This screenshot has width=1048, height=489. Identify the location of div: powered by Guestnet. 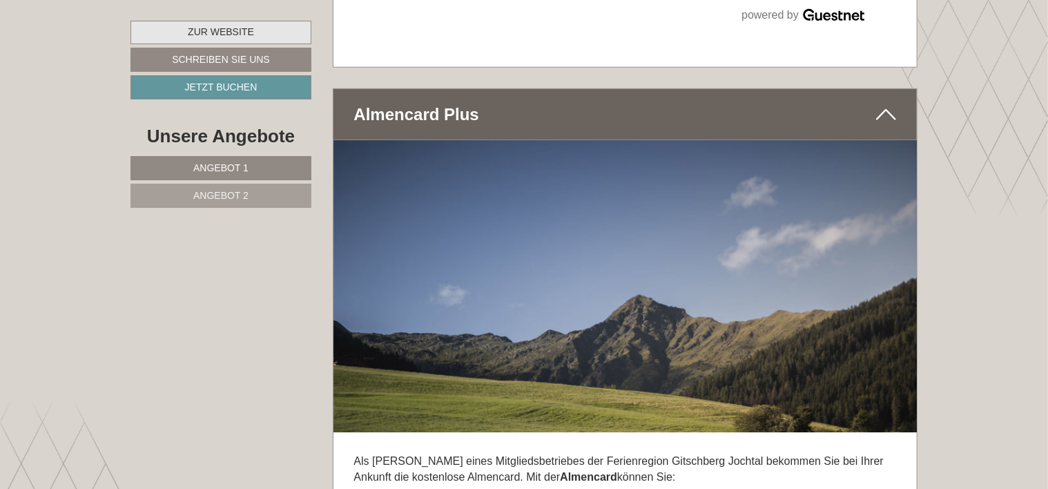
(625, 16).